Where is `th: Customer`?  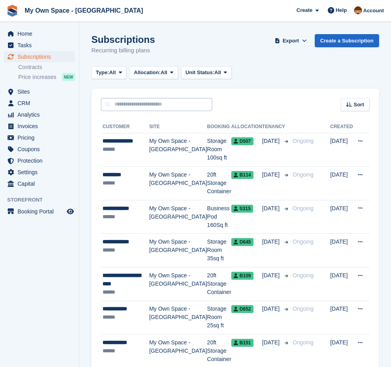 th: Customer is located at coordinates (125, 127).